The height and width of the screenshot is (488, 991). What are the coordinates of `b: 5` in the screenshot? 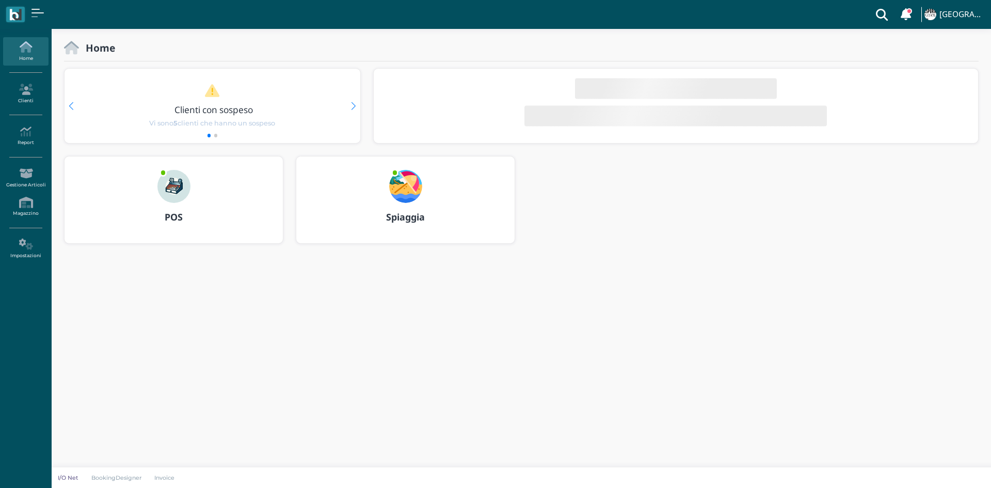 It's located at (175, 123).